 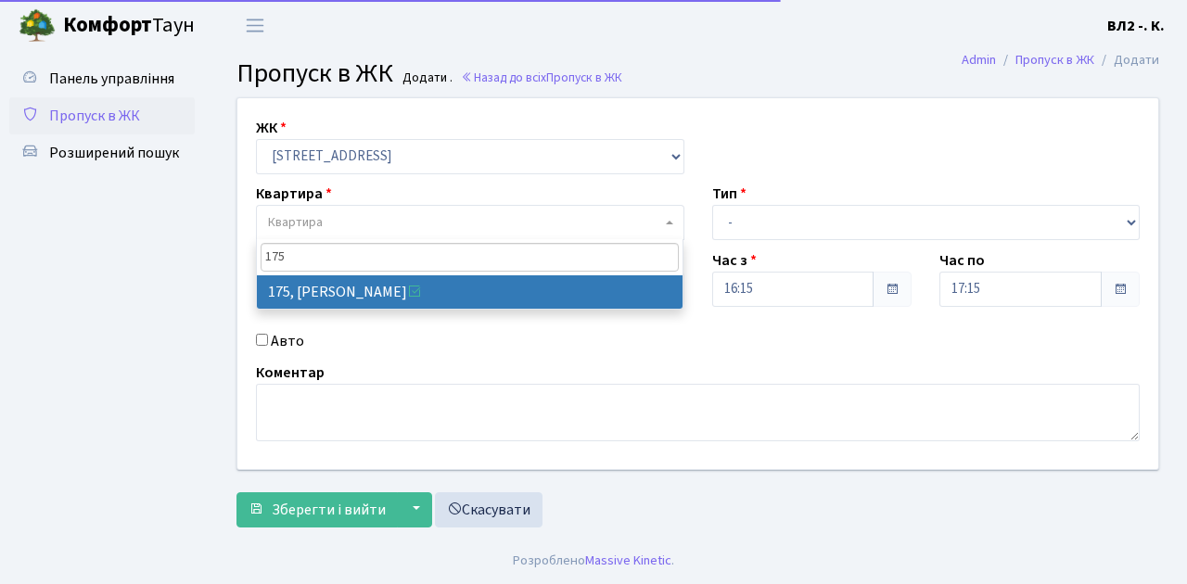 What do you see at coordinates (295, 223) in the screenshot?
I see `span: Квартира` at bounding box center [295, 223].